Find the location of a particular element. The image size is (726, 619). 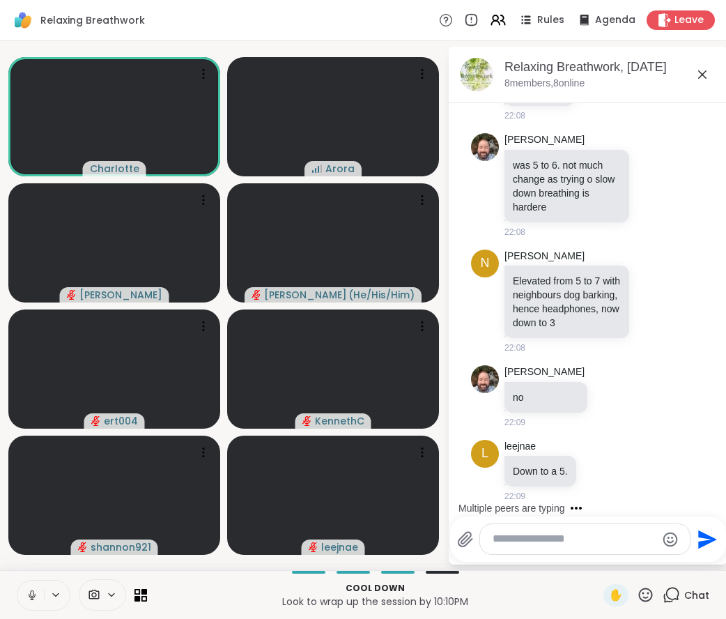

span: ert004 is located at coordinates (121, 421).